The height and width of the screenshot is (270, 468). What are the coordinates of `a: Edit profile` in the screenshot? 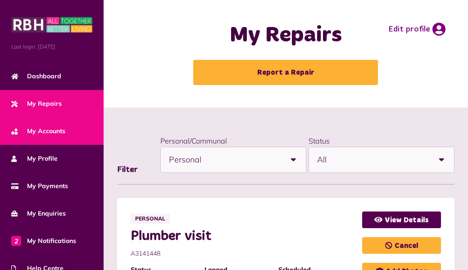 It's located at (417, 29).